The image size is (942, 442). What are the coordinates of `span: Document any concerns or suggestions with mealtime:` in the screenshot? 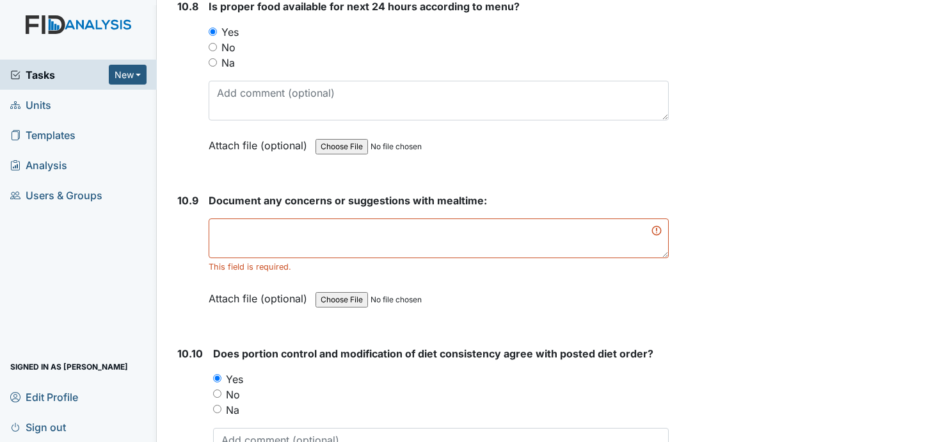 It's located at (347, 200).